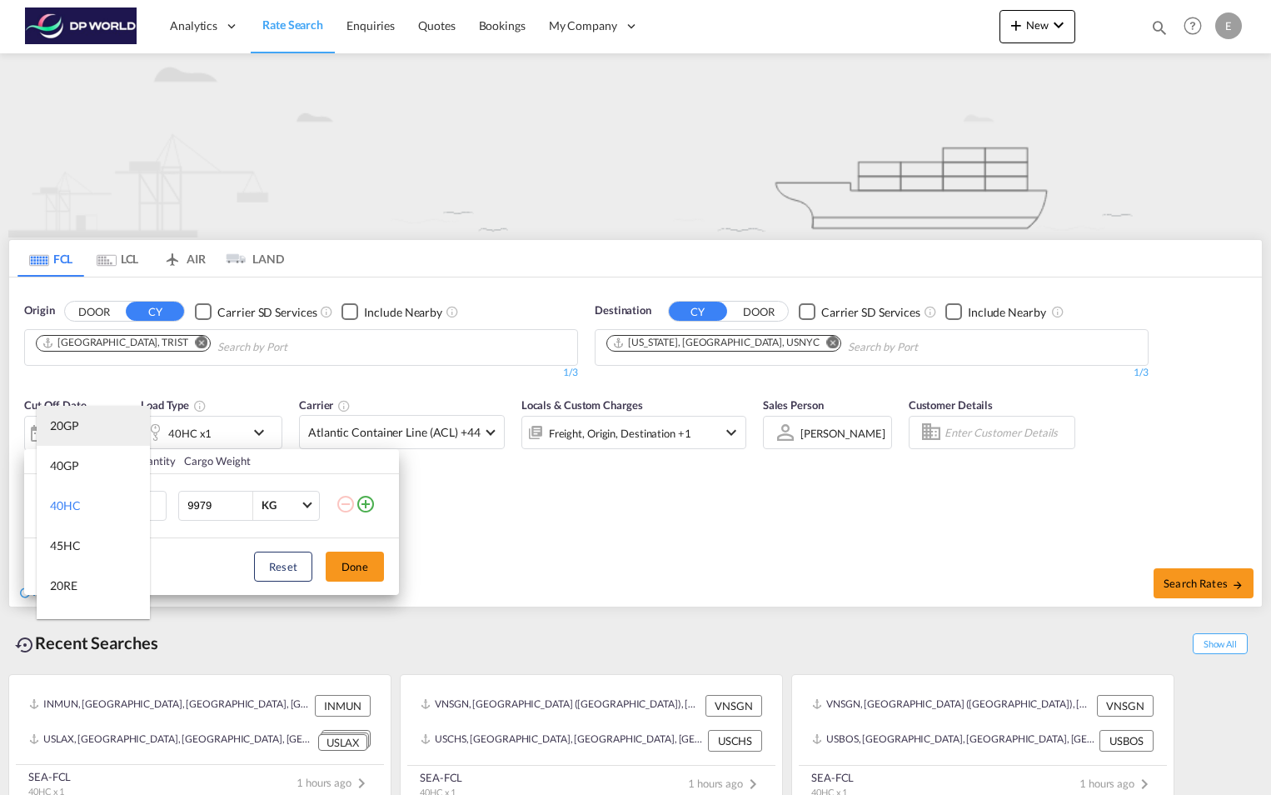  Describe the element at coordinates (63, 586) in the screenshot. I see `div: 20RE` at that location.